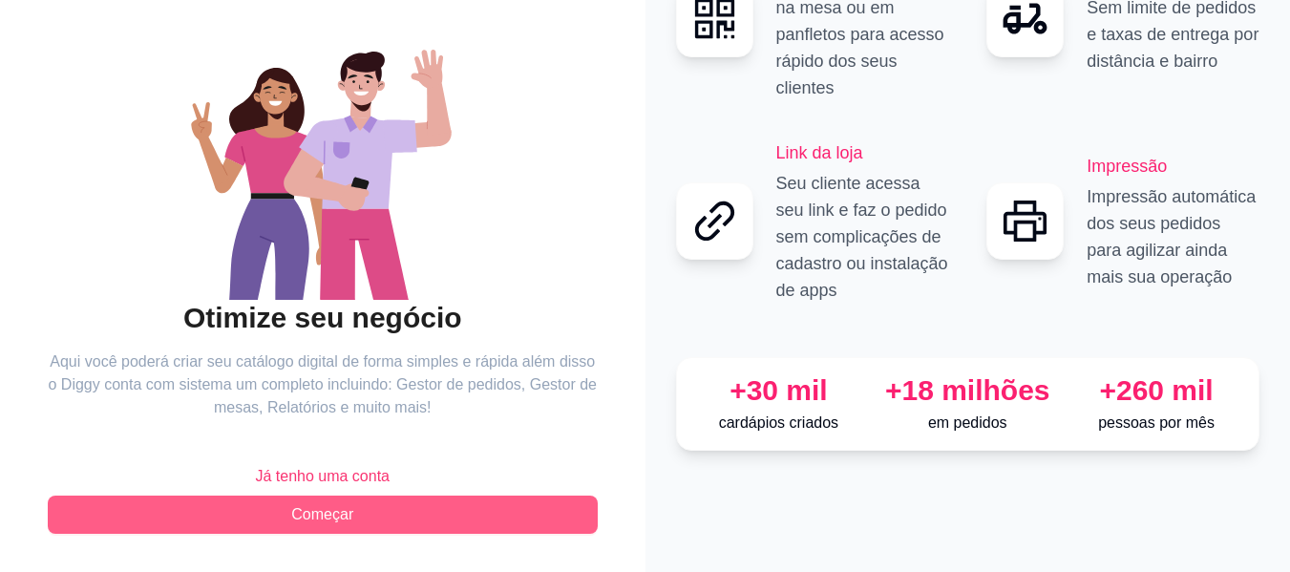 Image resolution: width=1290 pixels, height=572 pixels. I want to click on h2: Impressão, so click(1173, 166).